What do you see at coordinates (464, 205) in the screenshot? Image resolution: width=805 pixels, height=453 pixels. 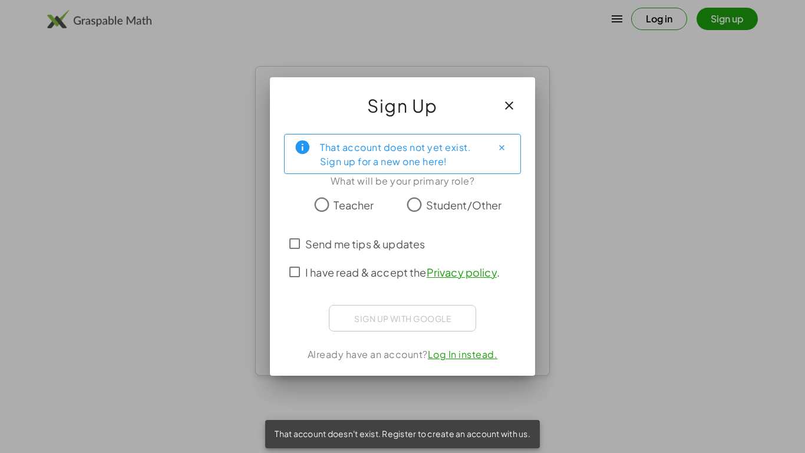 I see `span: Student/Other` at bounding box center [464, 205].